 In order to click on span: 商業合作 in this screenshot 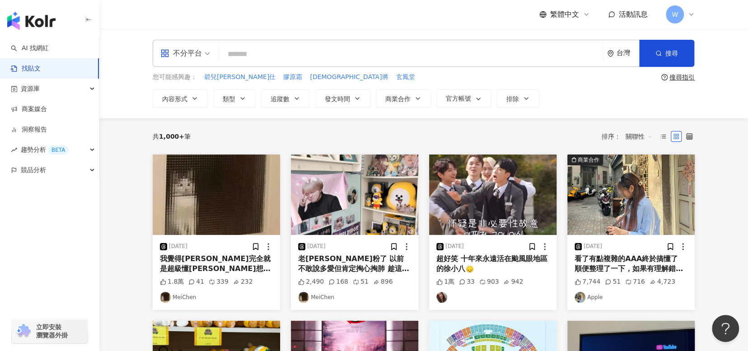, I will do `click(398, 99)`.